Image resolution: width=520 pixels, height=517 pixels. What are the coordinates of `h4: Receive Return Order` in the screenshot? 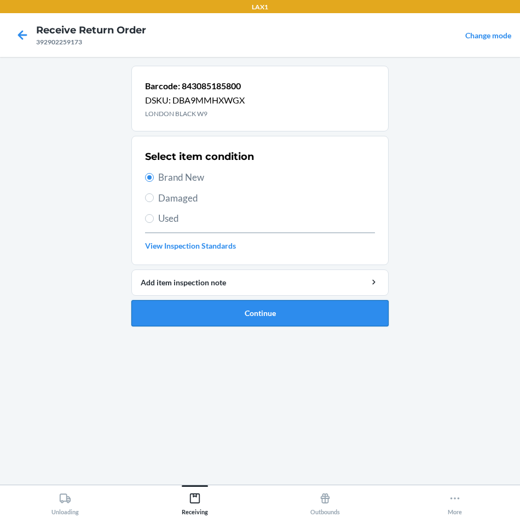 It's located at (91, 30).